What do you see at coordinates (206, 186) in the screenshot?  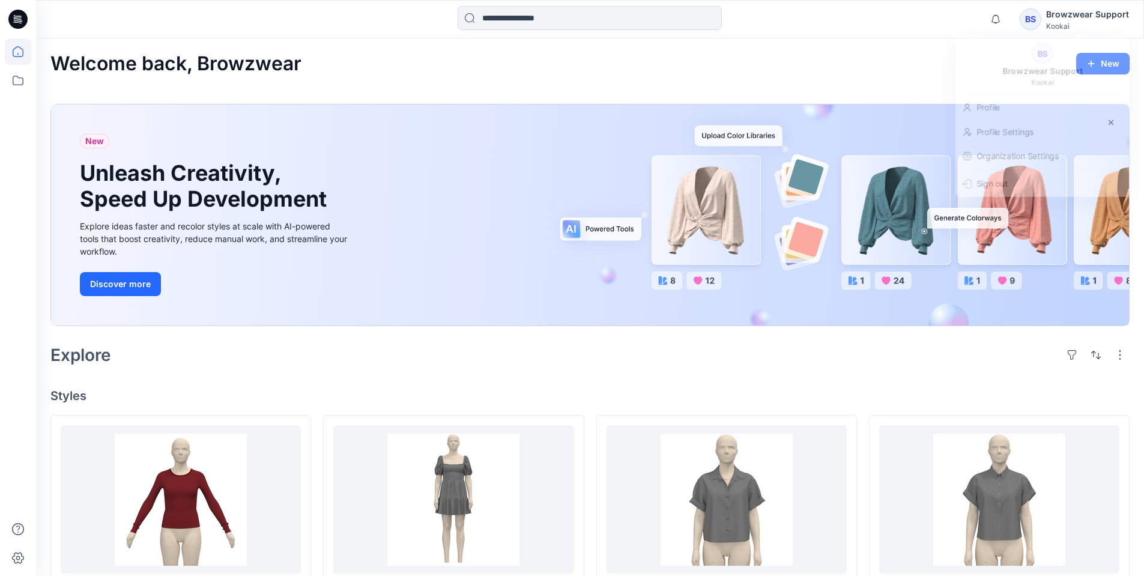 I see `h1: Unleash Creativity, Speed Up Development` at bounding box center [206, 186].